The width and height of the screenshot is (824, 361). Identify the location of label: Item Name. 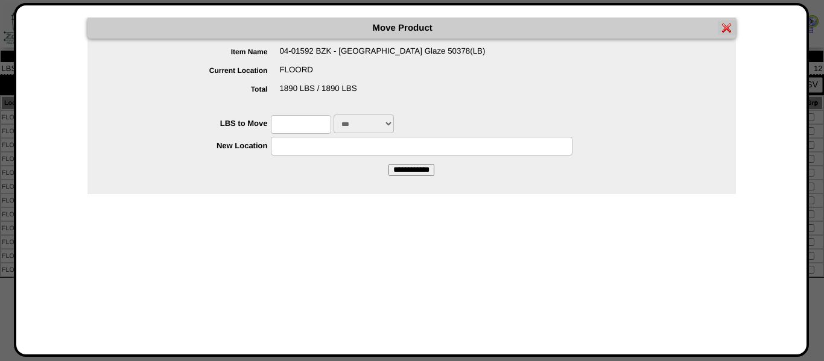
(195, 52).